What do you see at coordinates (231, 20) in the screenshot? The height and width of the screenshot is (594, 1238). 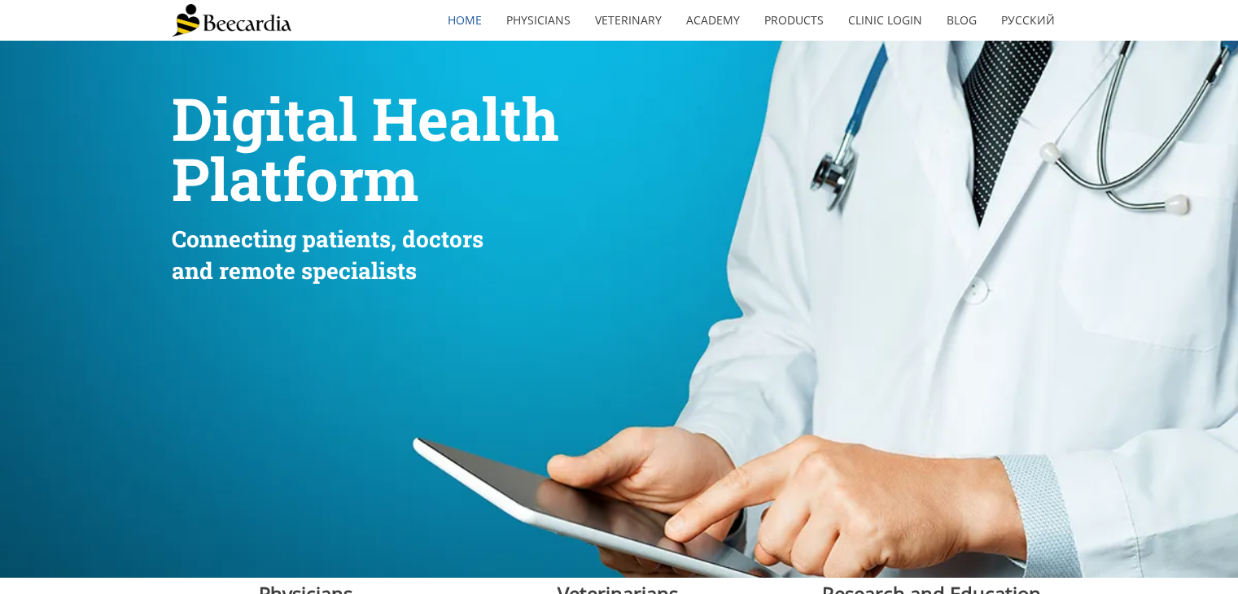 I see `img: Beecardia` at bounding box center [231, 20].